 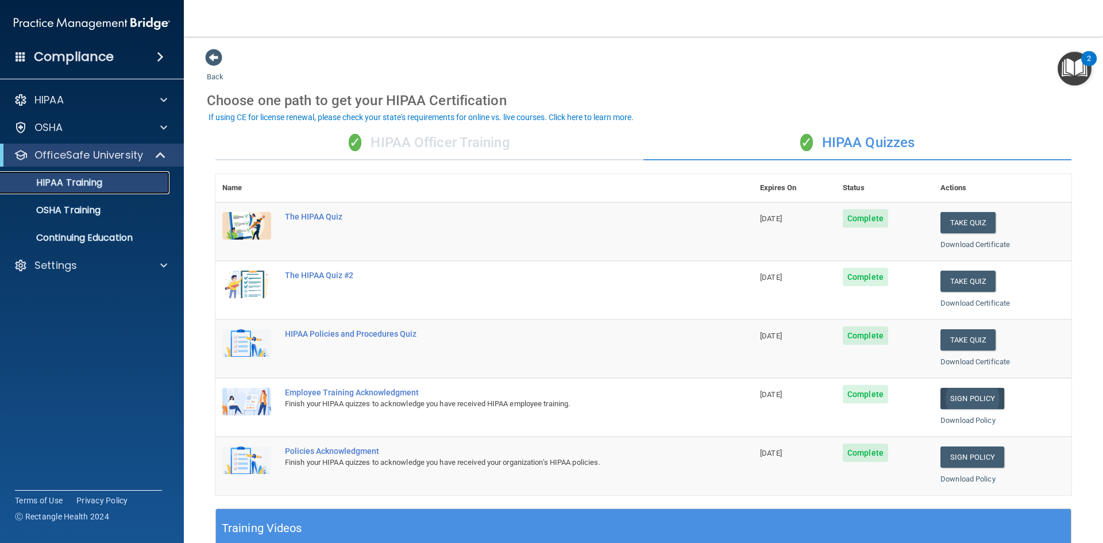 I want to click on p: OfficeSafe University, so click(x=88, y=155).